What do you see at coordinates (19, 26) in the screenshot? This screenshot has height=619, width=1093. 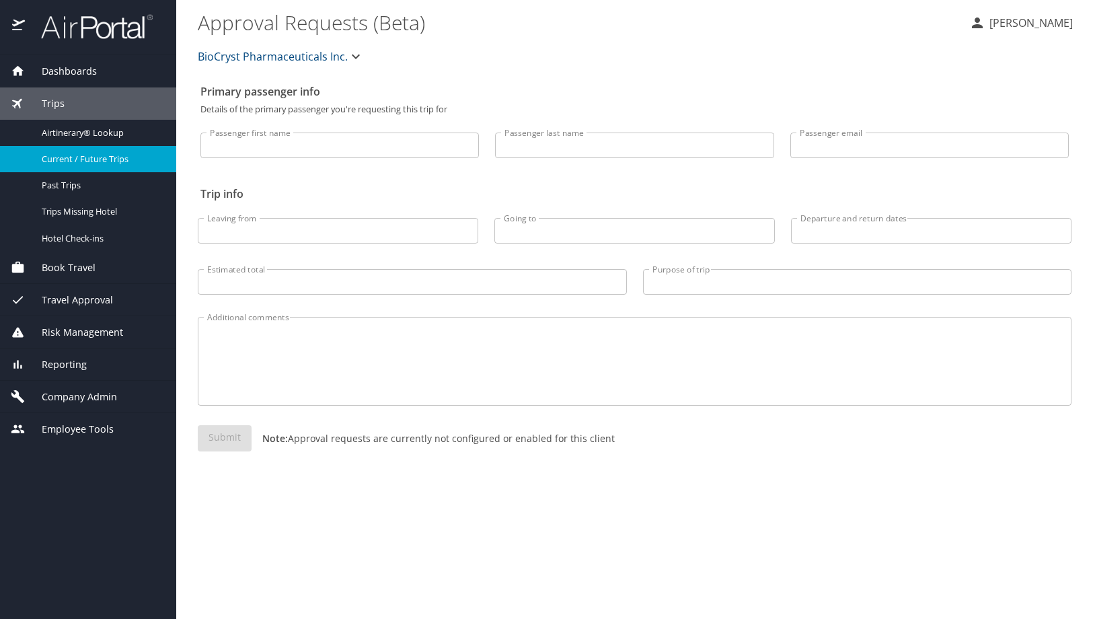 I see `img: icon-airportal.png` at bounding box center [19, 26].